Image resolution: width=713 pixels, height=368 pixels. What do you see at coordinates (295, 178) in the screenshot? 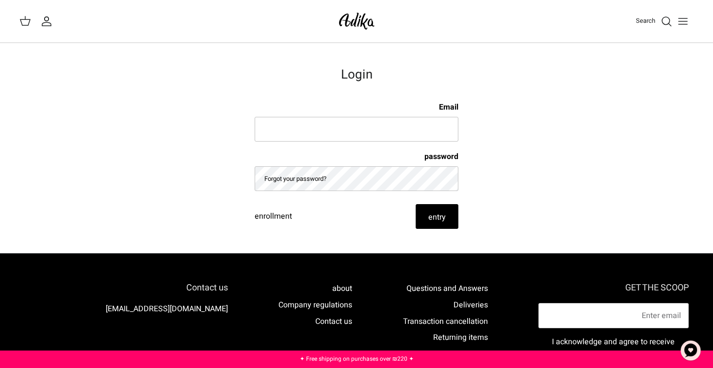
I see `font: Forgot your password?` at bounding box center [295, 178].